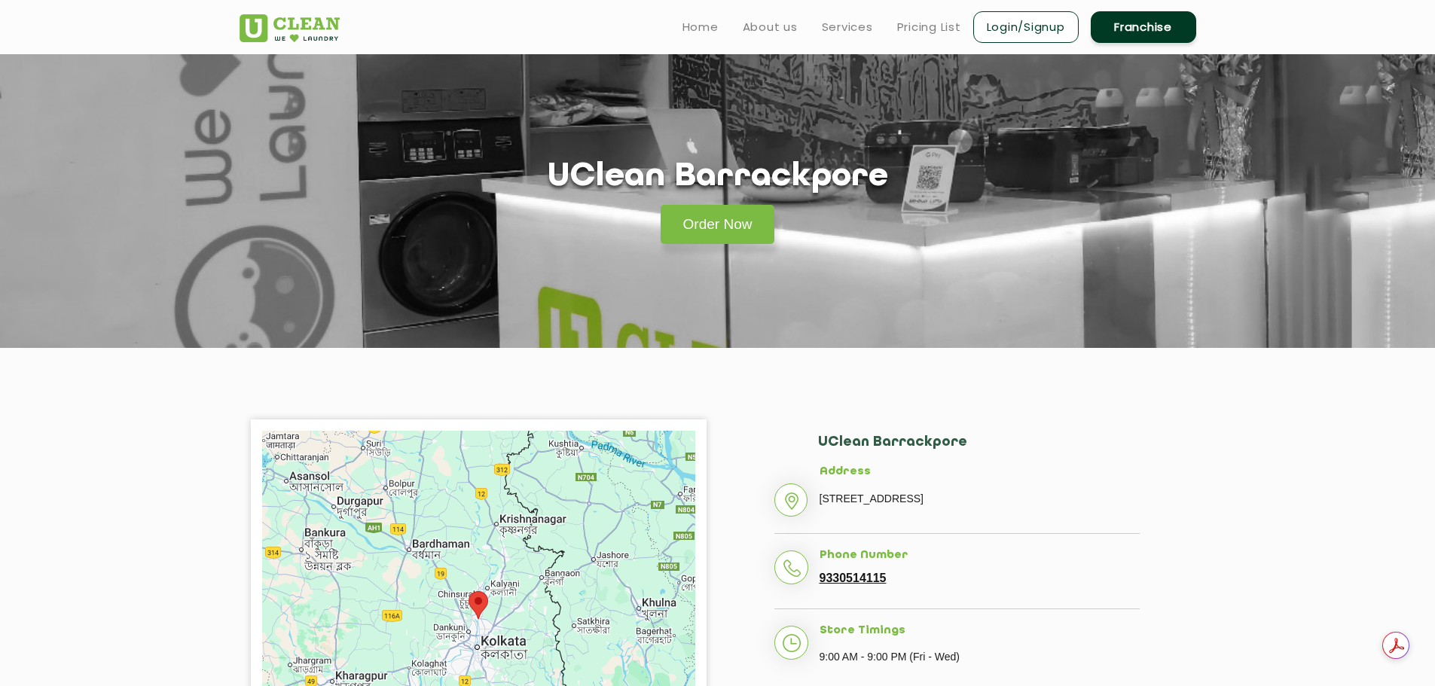  I want to click on a: Franchise, so click(1144, 27).